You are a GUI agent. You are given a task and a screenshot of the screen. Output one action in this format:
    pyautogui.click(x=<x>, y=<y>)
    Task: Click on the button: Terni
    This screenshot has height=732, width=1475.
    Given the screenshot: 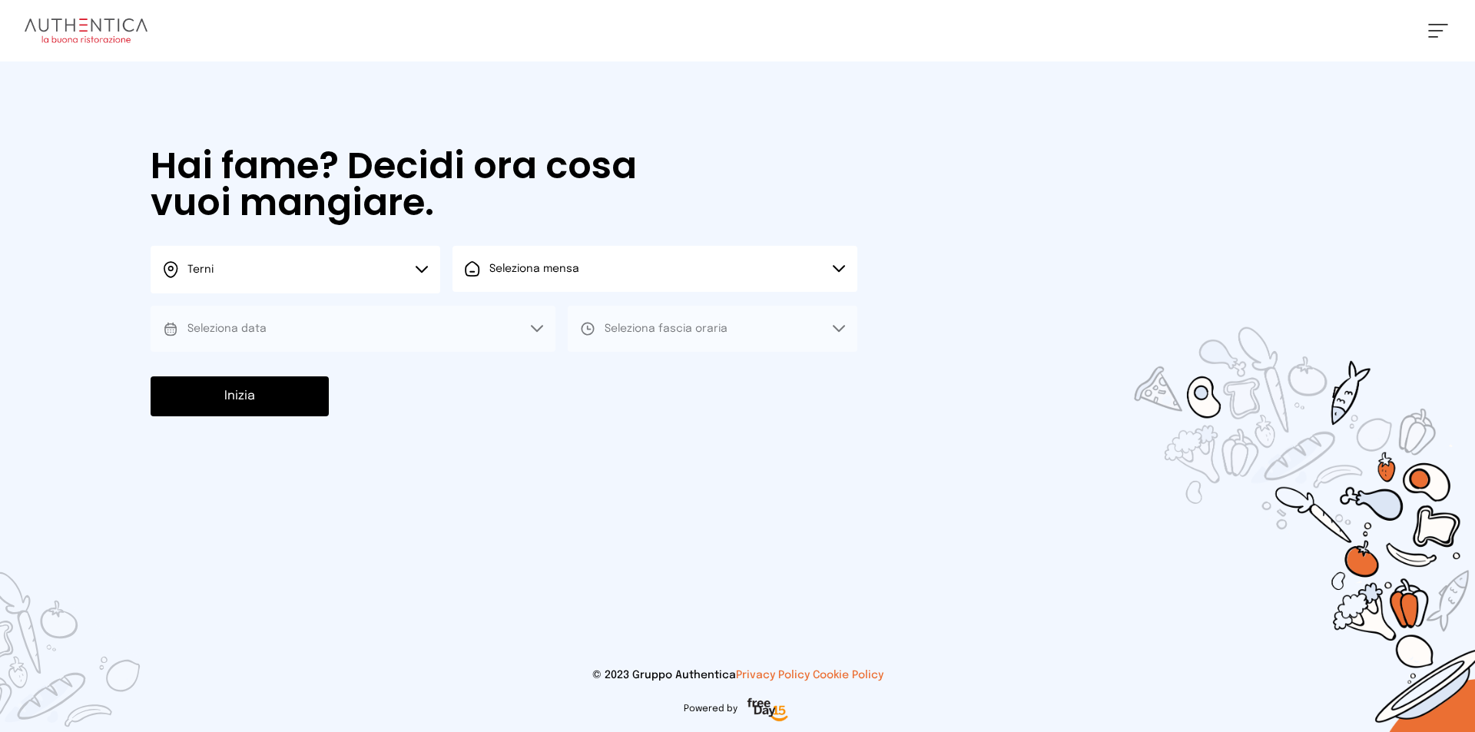 What is the action you would take?
    pyautogui.click(x=295, y=270)
    